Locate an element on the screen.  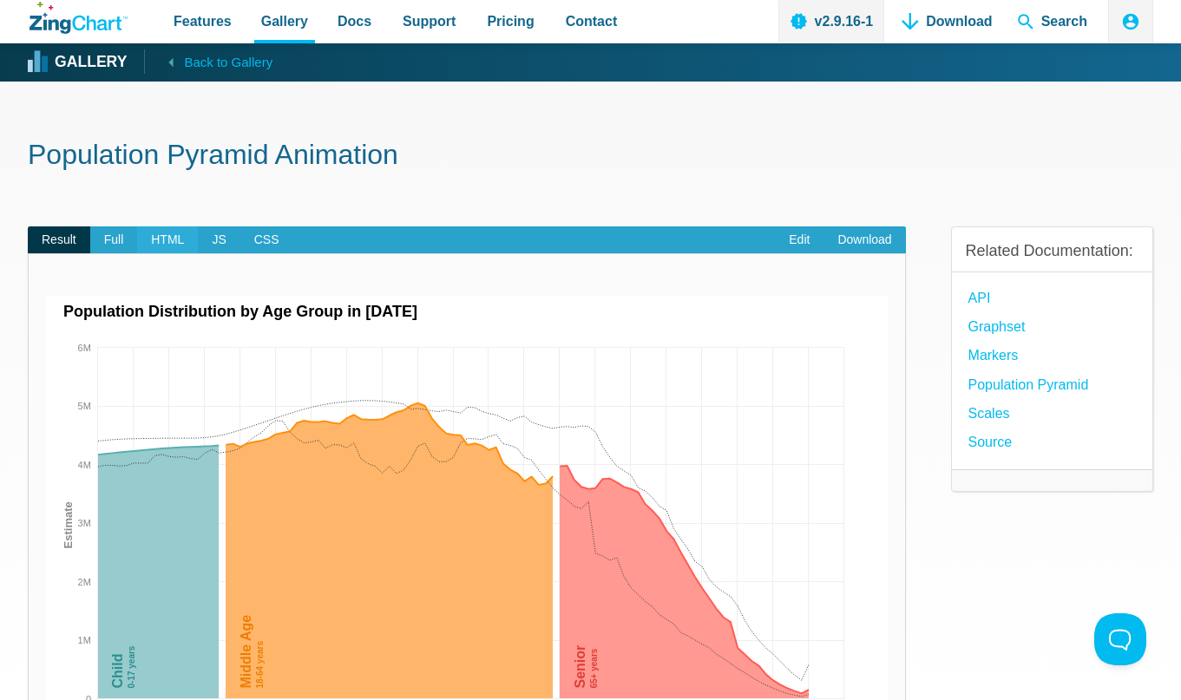
span: HTML is located at coordinates (167, 240).